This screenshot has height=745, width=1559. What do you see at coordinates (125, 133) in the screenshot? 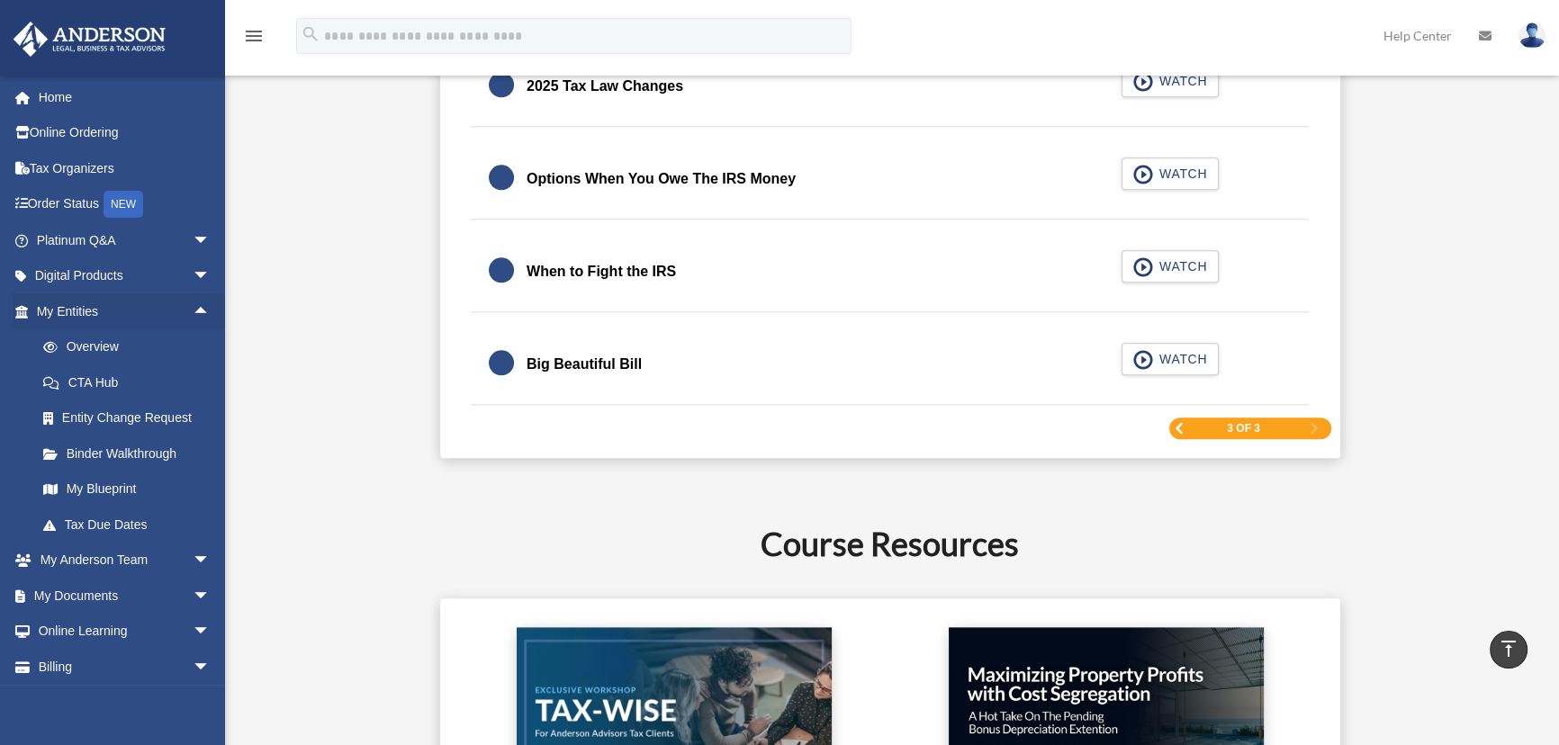
I see `a: Online Ordering` at bounding box center [125, 133].